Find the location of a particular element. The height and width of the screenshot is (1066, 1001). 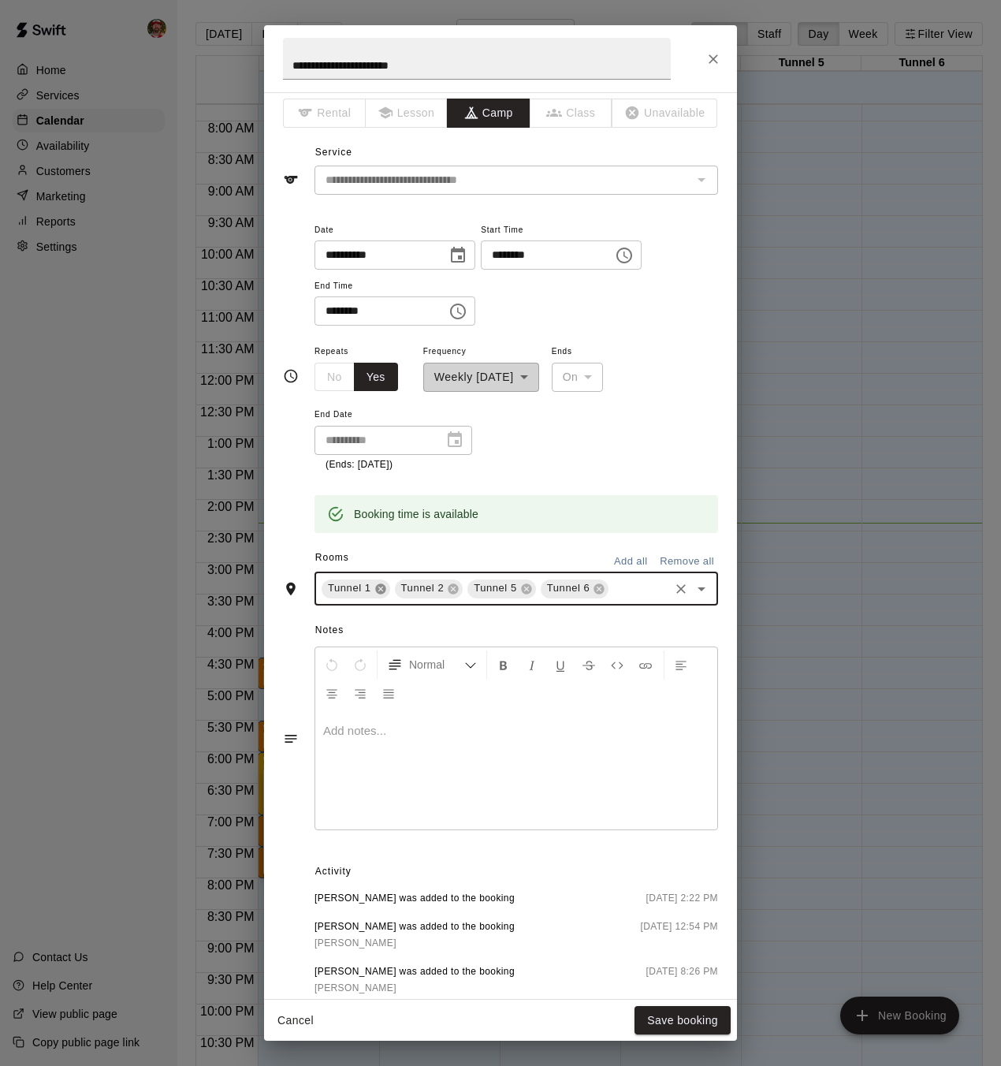

button: Format Underline is located at coordinates (561, 665).